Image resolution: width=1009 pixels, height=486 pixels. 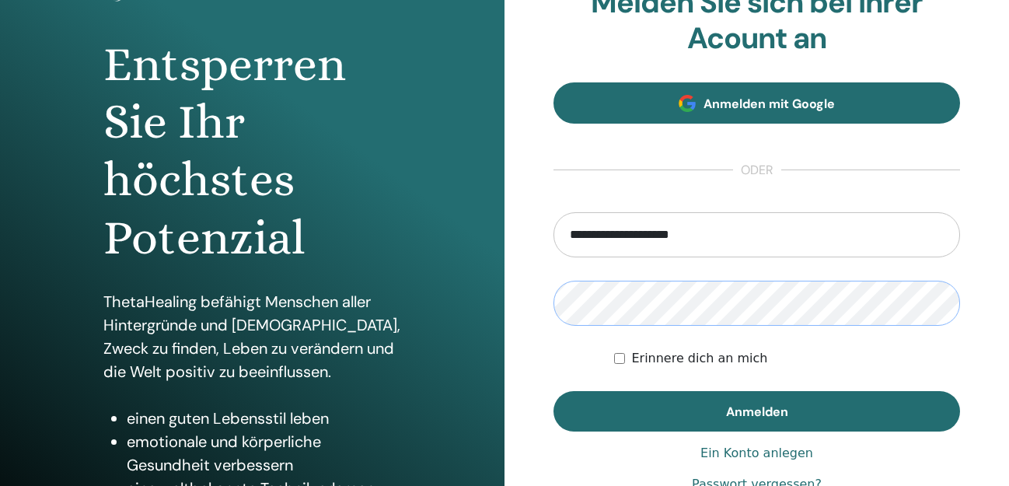 What do you see at coordinates (757, 170) in the screenshot?
I see `span: oder` at bounding box center [757, 170].